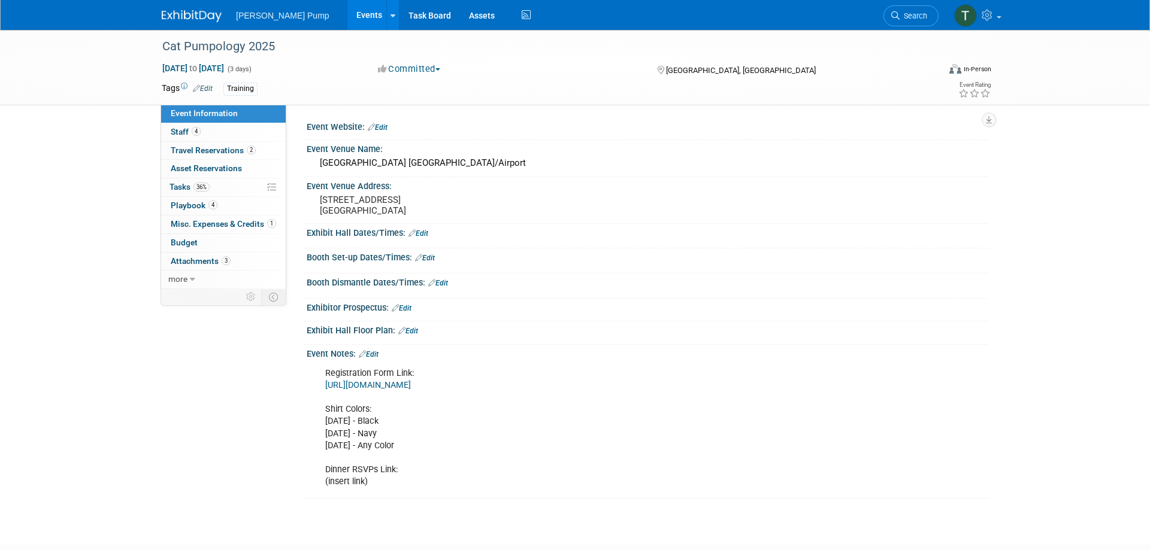  What do you see at coordinates (223, 280) in the screenshot?
I see `a: more` at bounding box center [223, 280].